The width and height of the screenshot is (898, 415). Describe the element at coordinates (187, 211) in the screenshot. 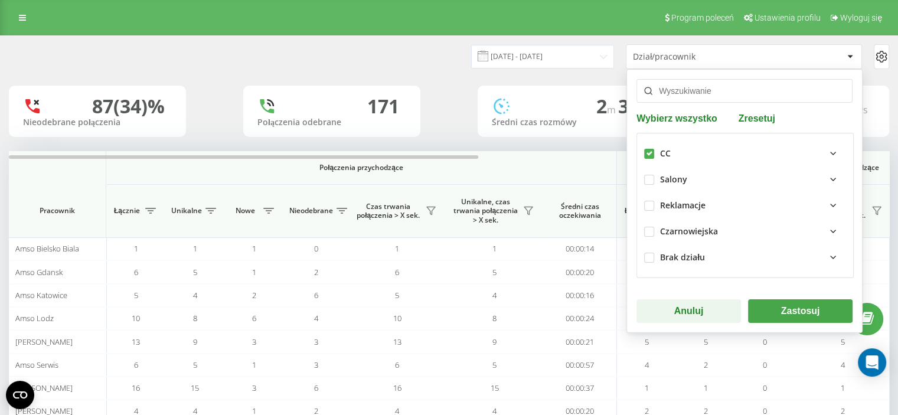

I see `span: Unikalne` at that location.